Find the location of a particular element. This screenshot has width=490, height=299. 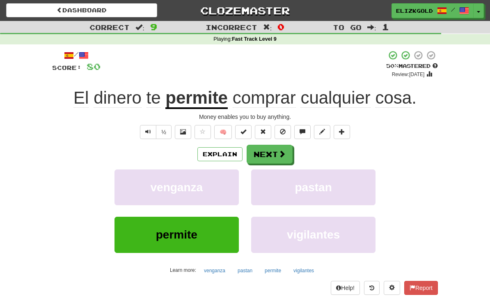

span: 1 is located at coordinates (386, 27).